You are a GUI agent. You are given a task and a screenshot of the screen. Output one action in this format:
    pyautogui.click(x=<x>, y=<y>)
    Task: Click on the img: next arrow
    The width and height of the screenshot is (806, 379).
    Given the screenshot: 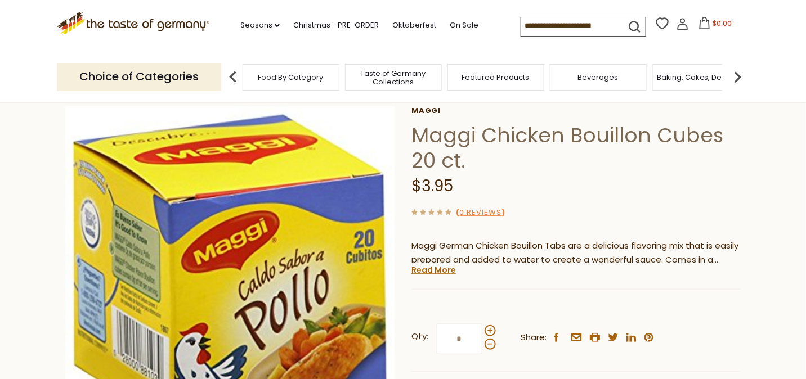 What is the action you would take?
    pyautogui.click(x=738, y=77)
    